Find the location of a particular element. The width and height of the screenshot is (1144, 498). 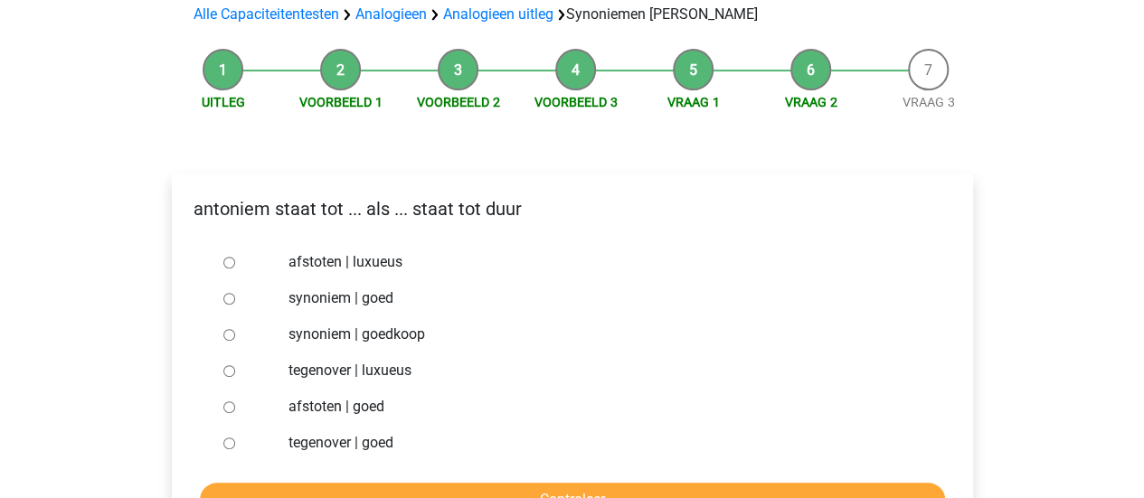

a: Vraag 3 is located at coordinates (929, 102).